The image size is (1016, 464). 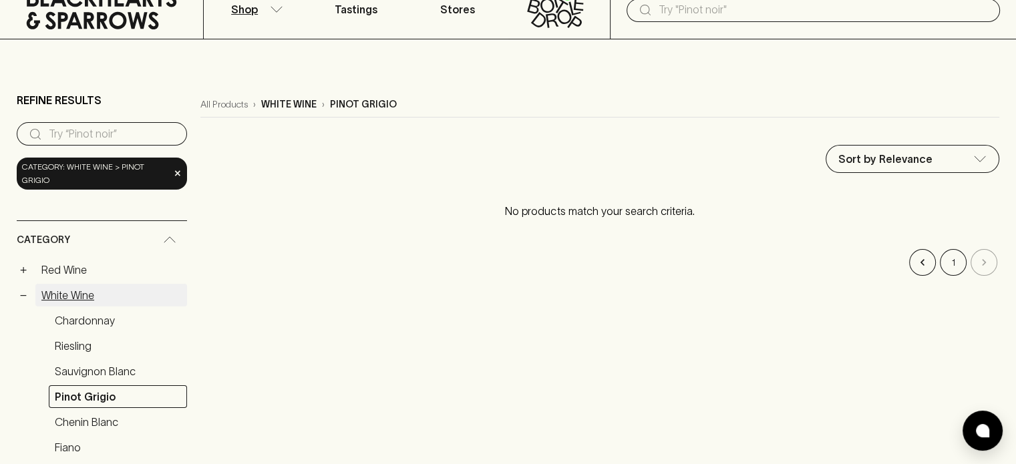 I want to click on p: Refine Results, so click(x=59, y=100).